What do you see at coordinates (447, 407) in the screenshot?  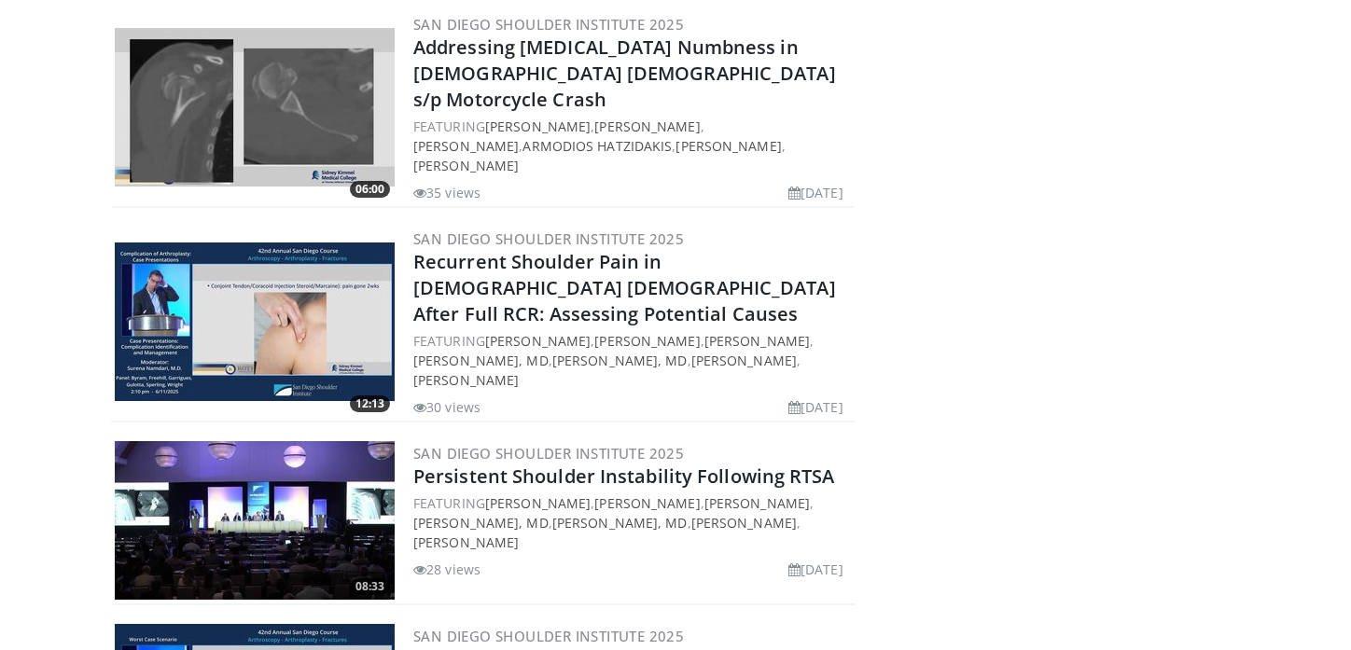 I see `li: 30 views` at bounding box center [447, 407].